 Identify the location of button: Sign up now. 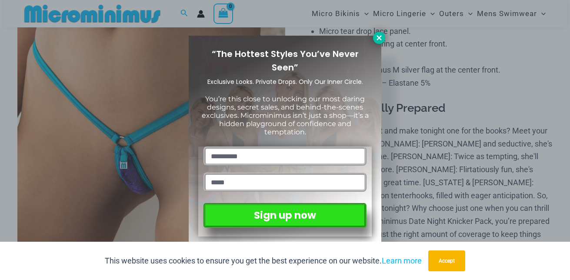
(285, 215).